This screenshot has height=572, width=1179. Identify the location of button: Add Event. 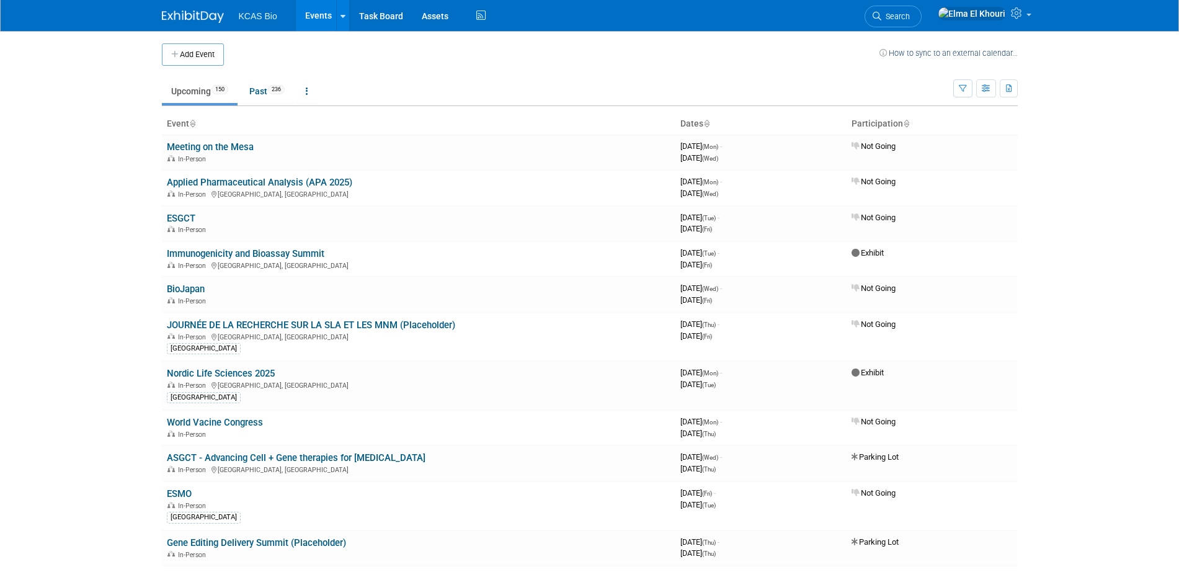
(193, 55).